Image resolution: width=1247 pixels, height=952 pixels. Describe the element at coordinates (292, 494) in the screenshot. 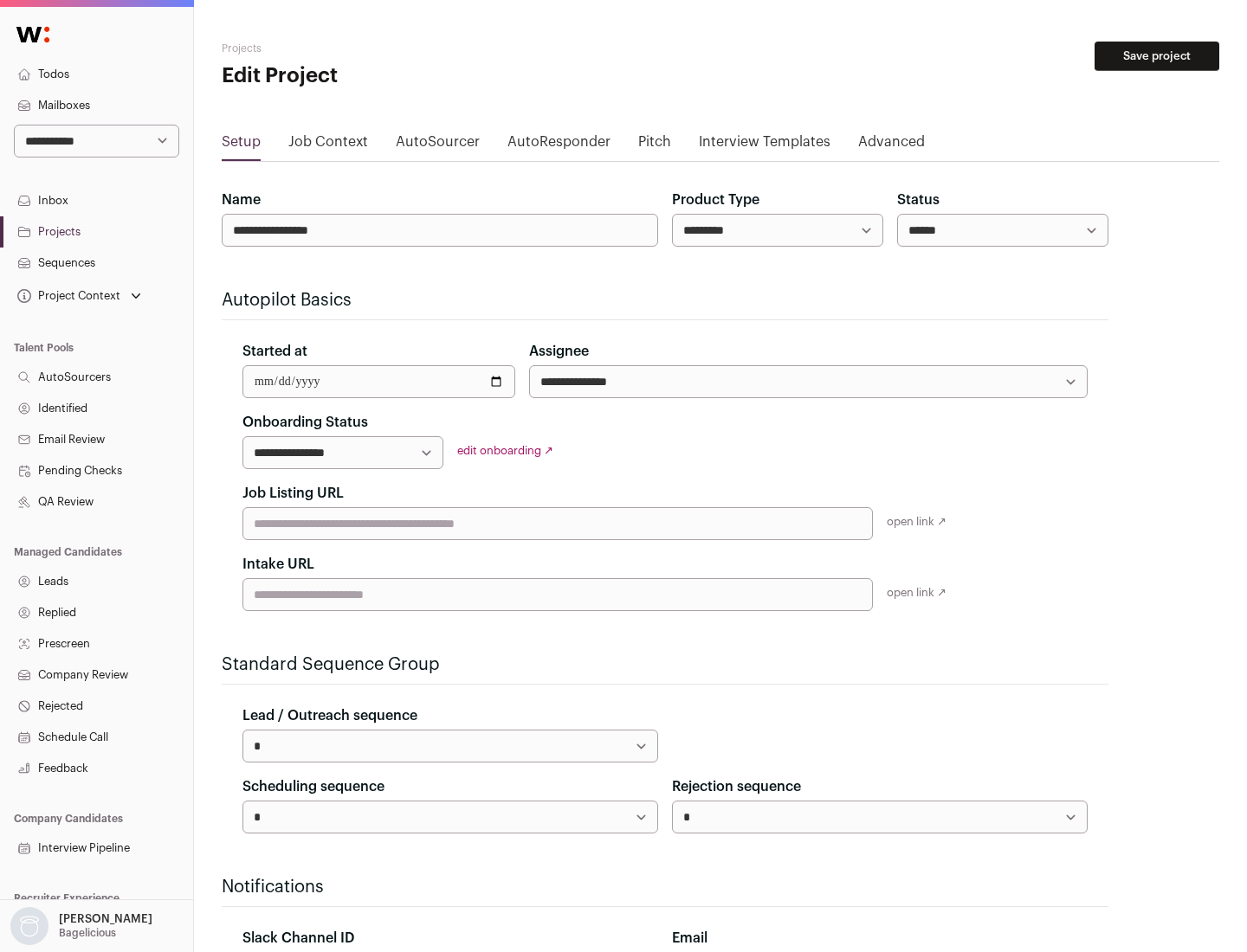

I see `label: Job Listing URL` at that location.